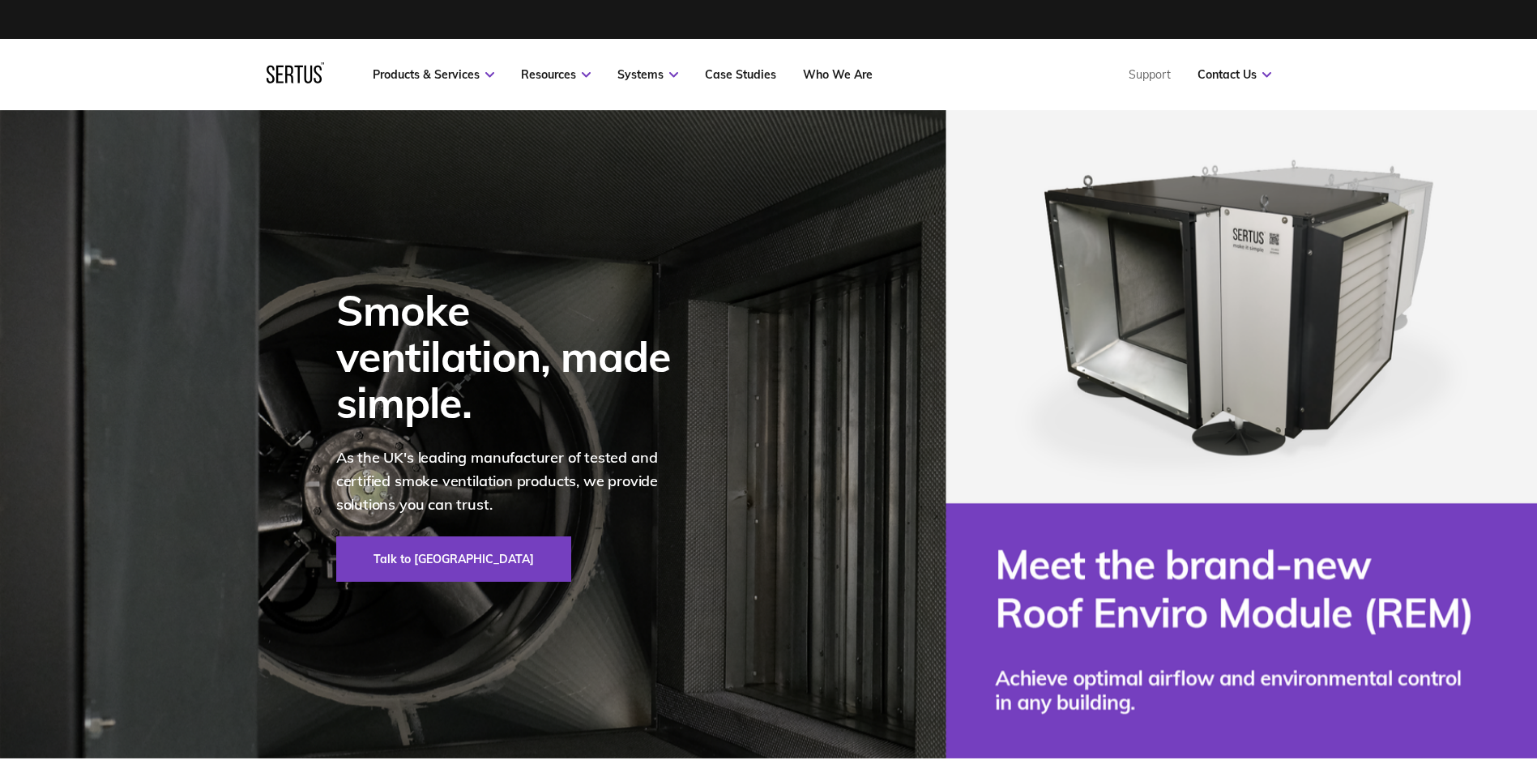  Describe the element at coordinates (434, 75) in the screenshot. I see `a: Products & Services` at that location.